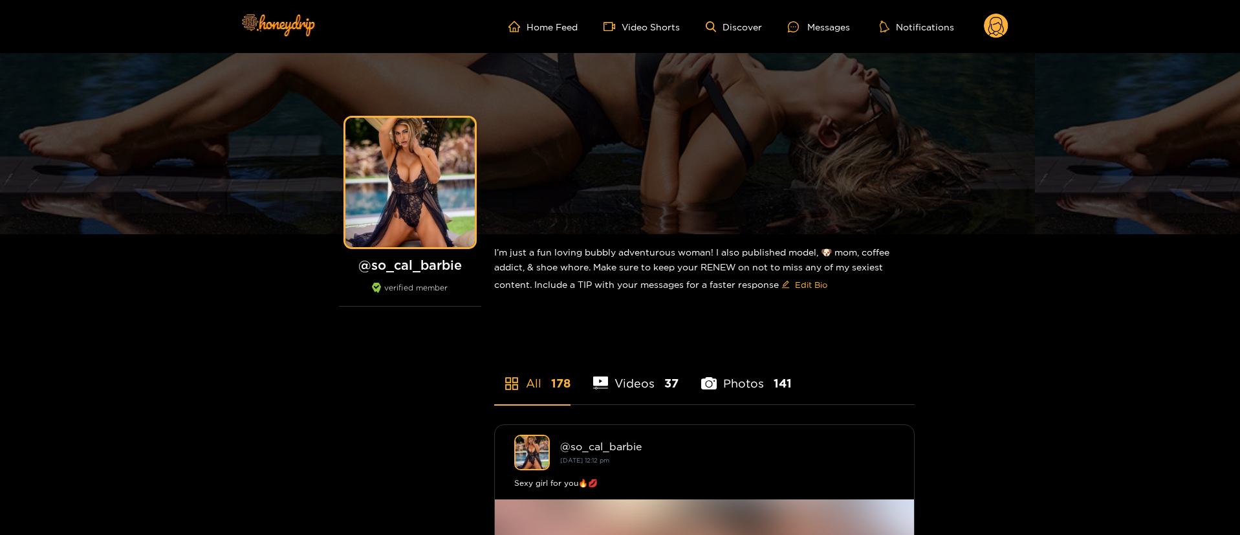  I want to click on div: Messages, so click(819, 27).